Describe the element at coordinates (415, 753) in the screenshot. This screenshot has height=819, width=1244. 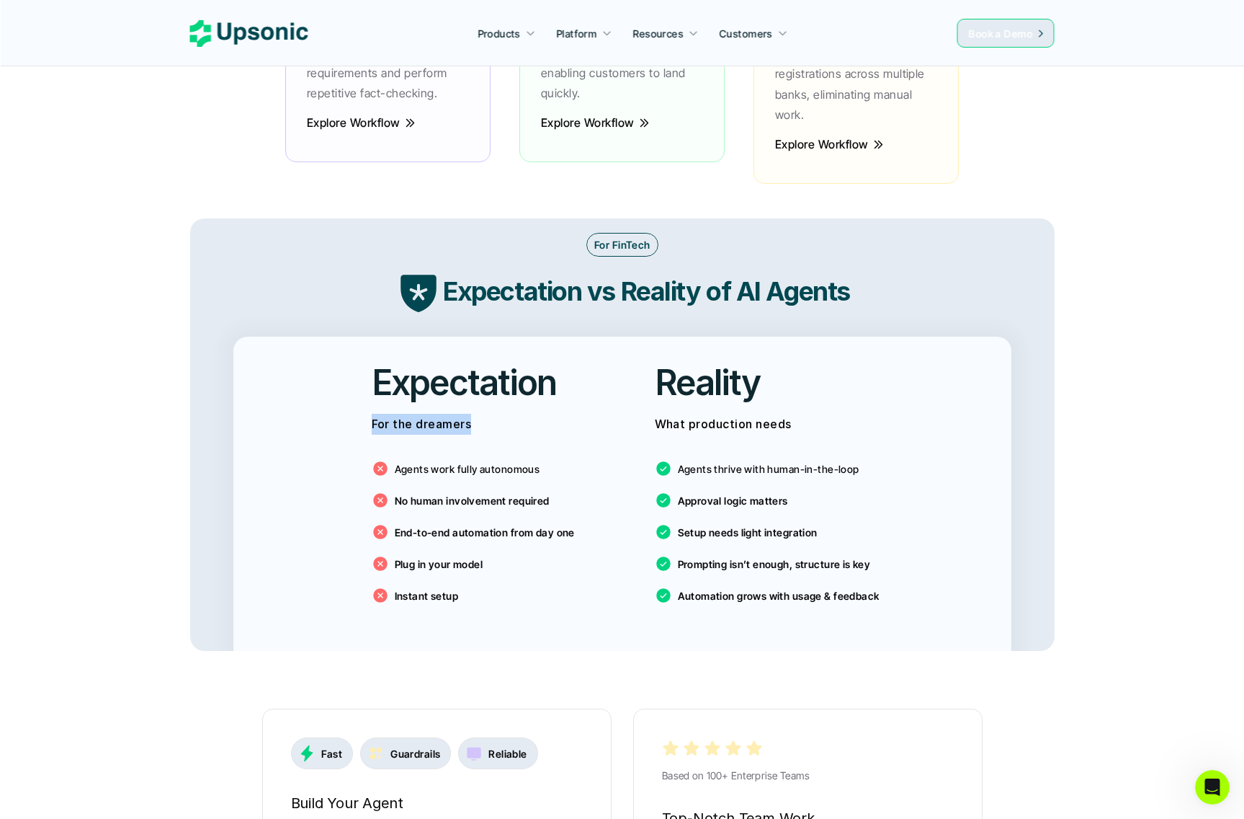
I see `p: Guardrails` at that location.